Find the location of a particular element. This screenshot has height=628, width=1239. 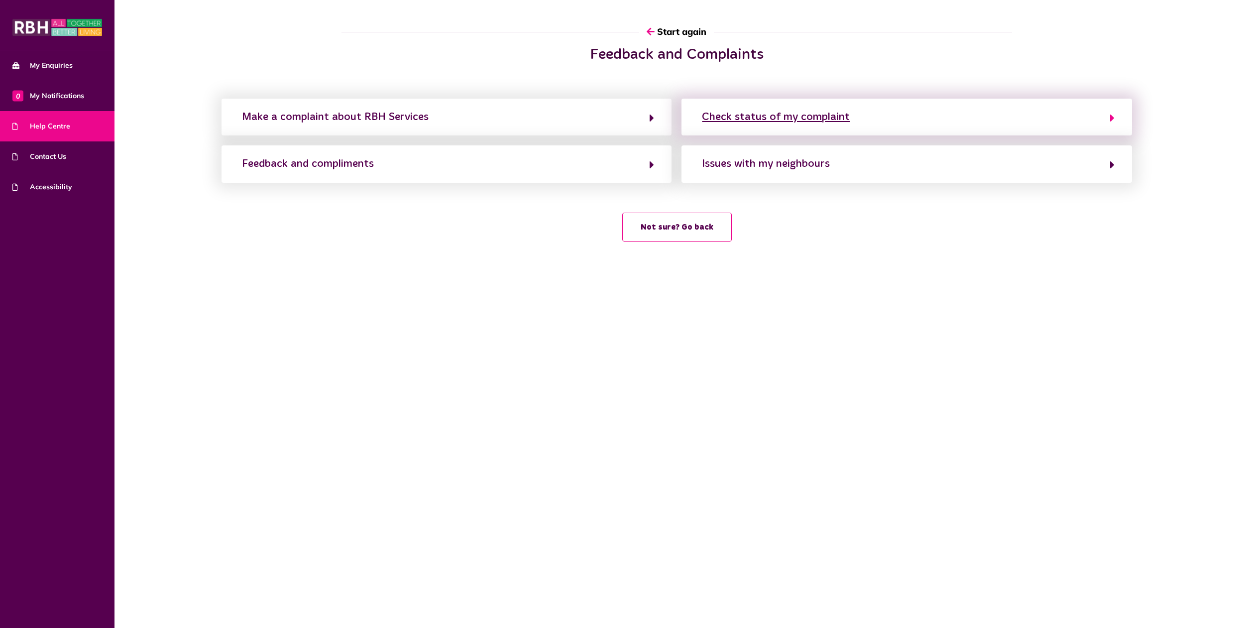

img: MyRBH is located at coordinates (57, 27).